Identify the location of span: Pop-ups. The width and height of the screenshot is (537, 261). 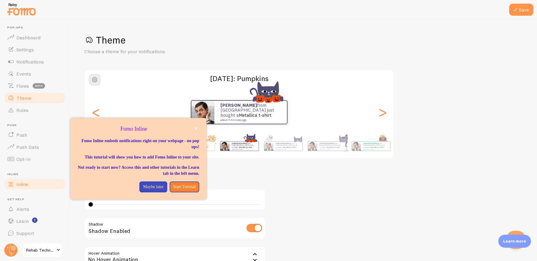
(37, 28).